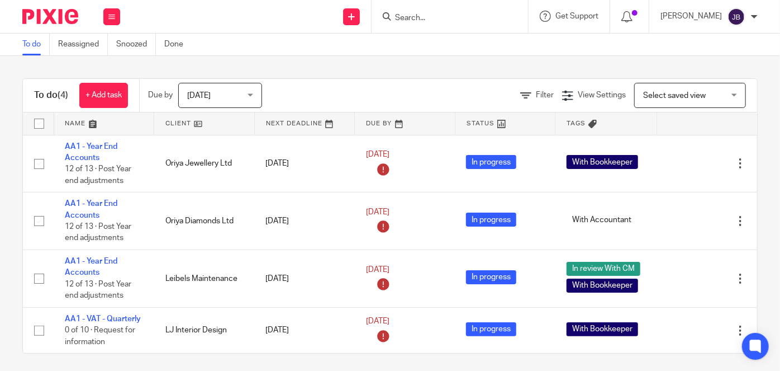 The width and height of the screenshot is (780, 371). Describe the element at coordinates (545, 95) in the screenshot. I see `span: Filter` at that location.